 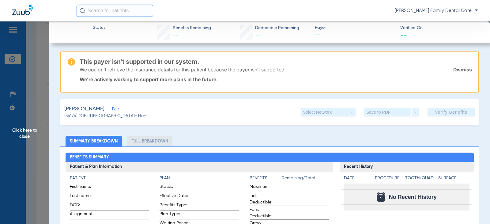 What do you see at coordinates (276, 62) in the screenshot?
I see `h3: This payer isn’t supported in our system.` at bounding box center [276, 62].